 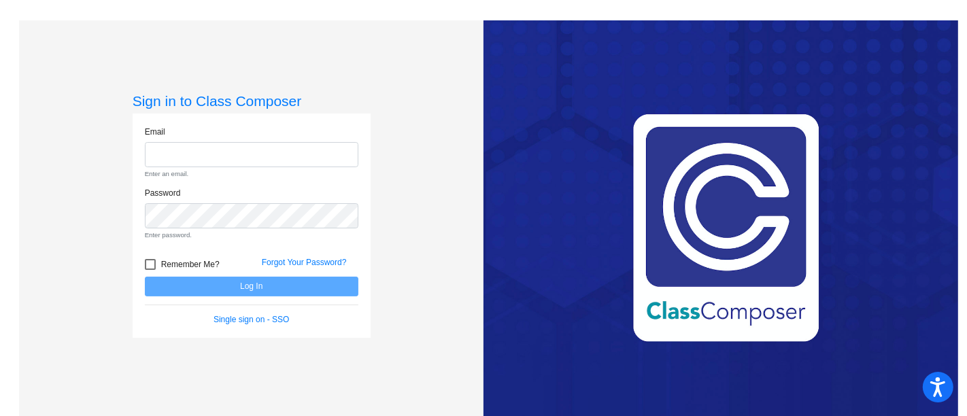 I want to click on h3: Sign in to Class Composer, so click(x=252, y=101).